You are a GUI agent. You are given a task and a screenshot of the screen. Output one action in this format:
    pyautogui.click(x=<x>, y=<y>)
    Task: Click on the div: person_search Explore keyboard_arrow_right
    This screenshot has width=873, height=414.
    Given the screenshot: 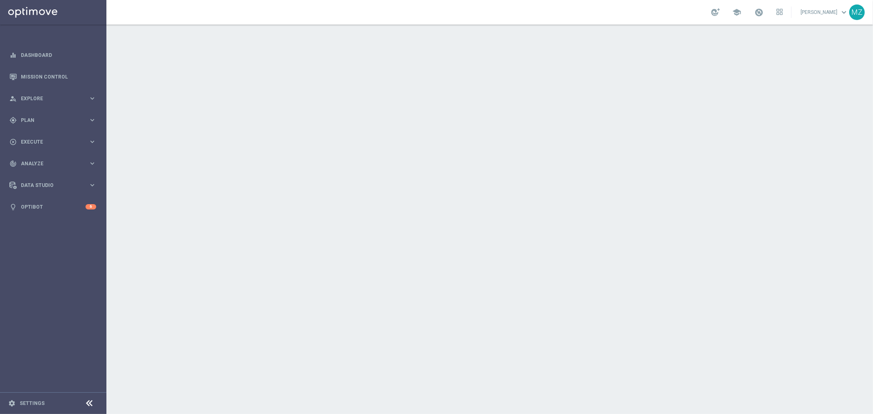 What is the action you would take?
    pyautogui.click(x=53, y=99)
    